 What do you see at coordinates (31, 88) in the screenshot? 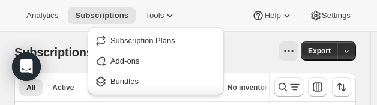
I see `span: All` at bounding box center [31, 88].